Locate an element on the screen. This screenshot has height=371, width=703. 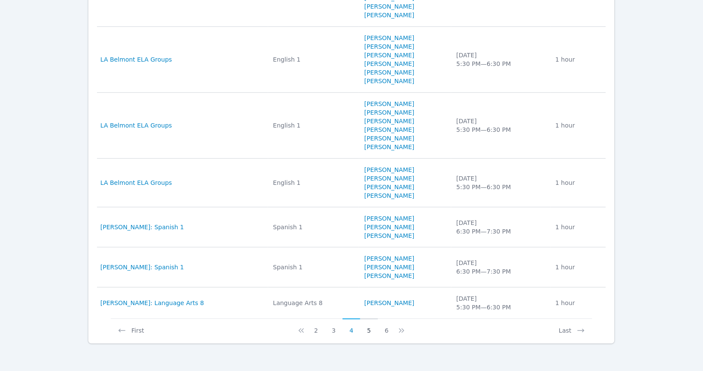
div: Language Arts 8 is located at coordinates (314, 303).